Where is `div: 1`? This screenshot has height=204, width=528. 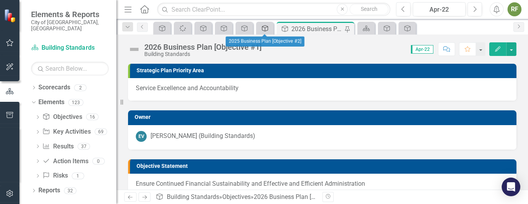
div: 1 is located at coordinates (78, 175).